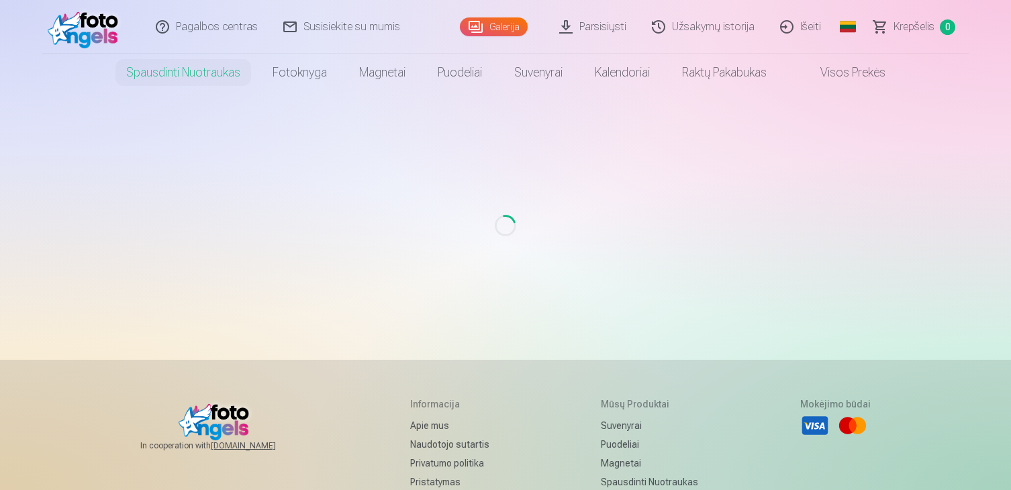 The height and width of the screenshot is (490, 1011). I want to click on h5: Mokėjimo būdai, so click(835, 404).